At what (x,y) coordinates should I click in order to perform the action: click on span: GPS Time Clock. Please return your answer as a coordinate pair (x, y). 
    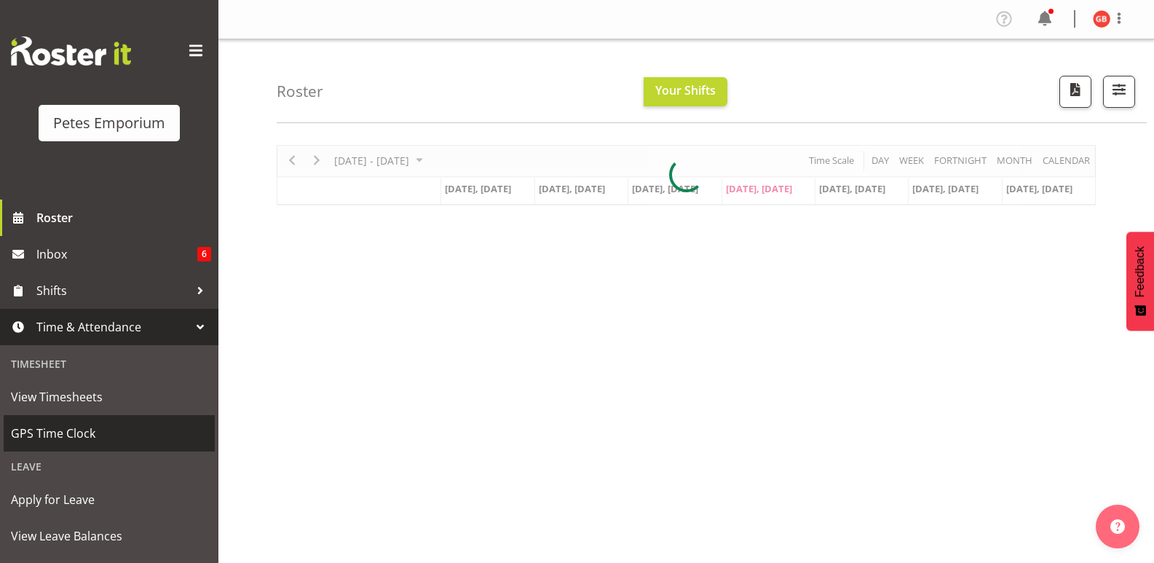
    Looking at the image, I should click on (109, 433).